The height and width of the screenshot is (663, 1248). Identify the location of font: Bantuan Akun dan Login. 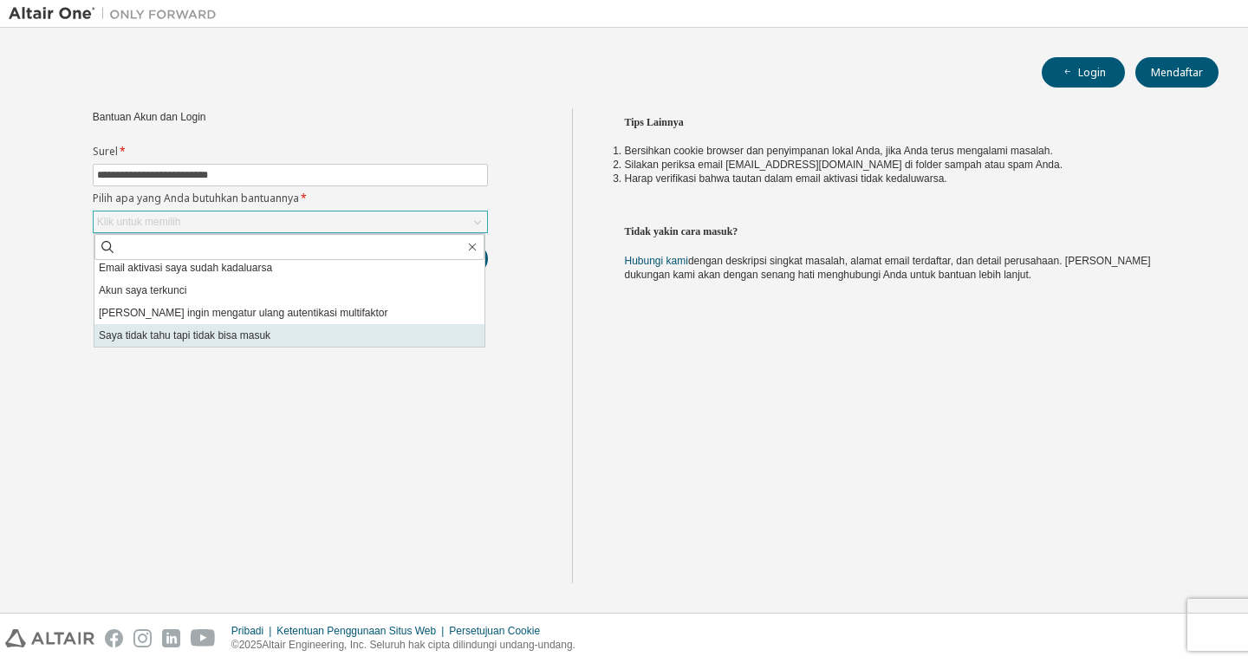
(149, 117).